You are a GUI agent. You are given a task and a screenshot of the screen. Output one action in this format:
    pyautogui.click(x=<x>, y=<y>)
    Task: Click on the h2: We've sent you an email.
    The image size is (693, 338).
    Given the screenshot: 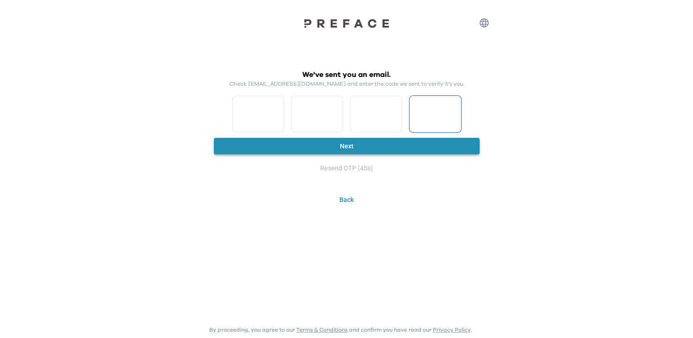 What is the action you would take?
    pyautogui.click(x=346, y=75)
    